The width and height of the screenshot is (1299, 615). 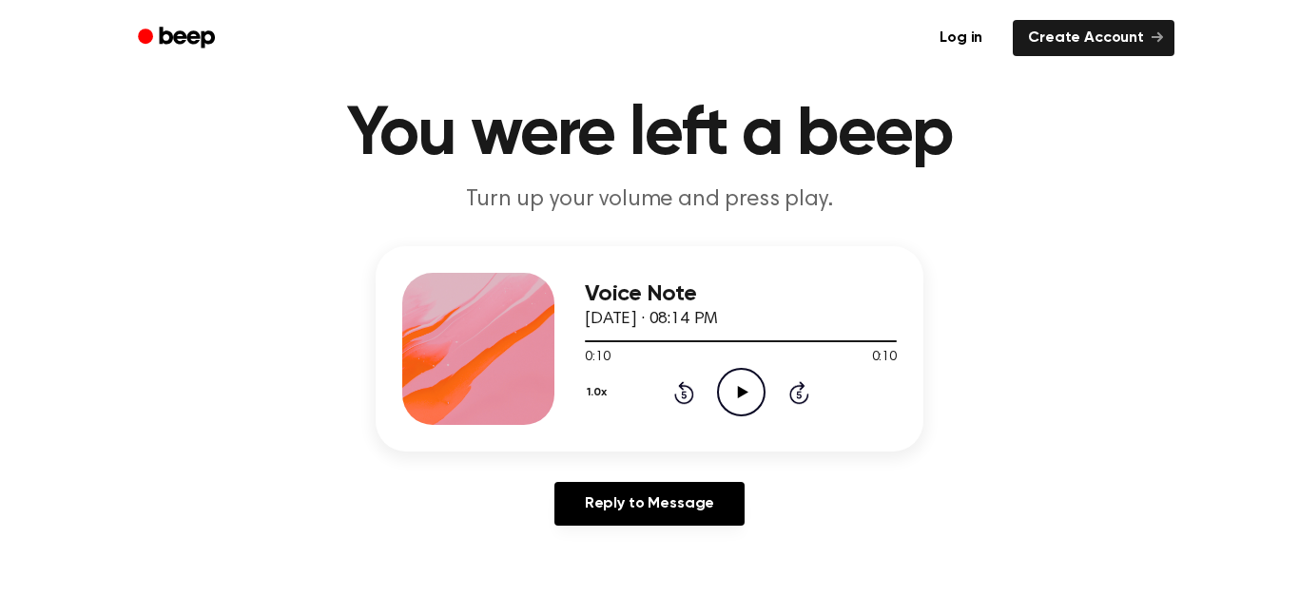 I want to click on a: Log in, so click(x=960, y=38).